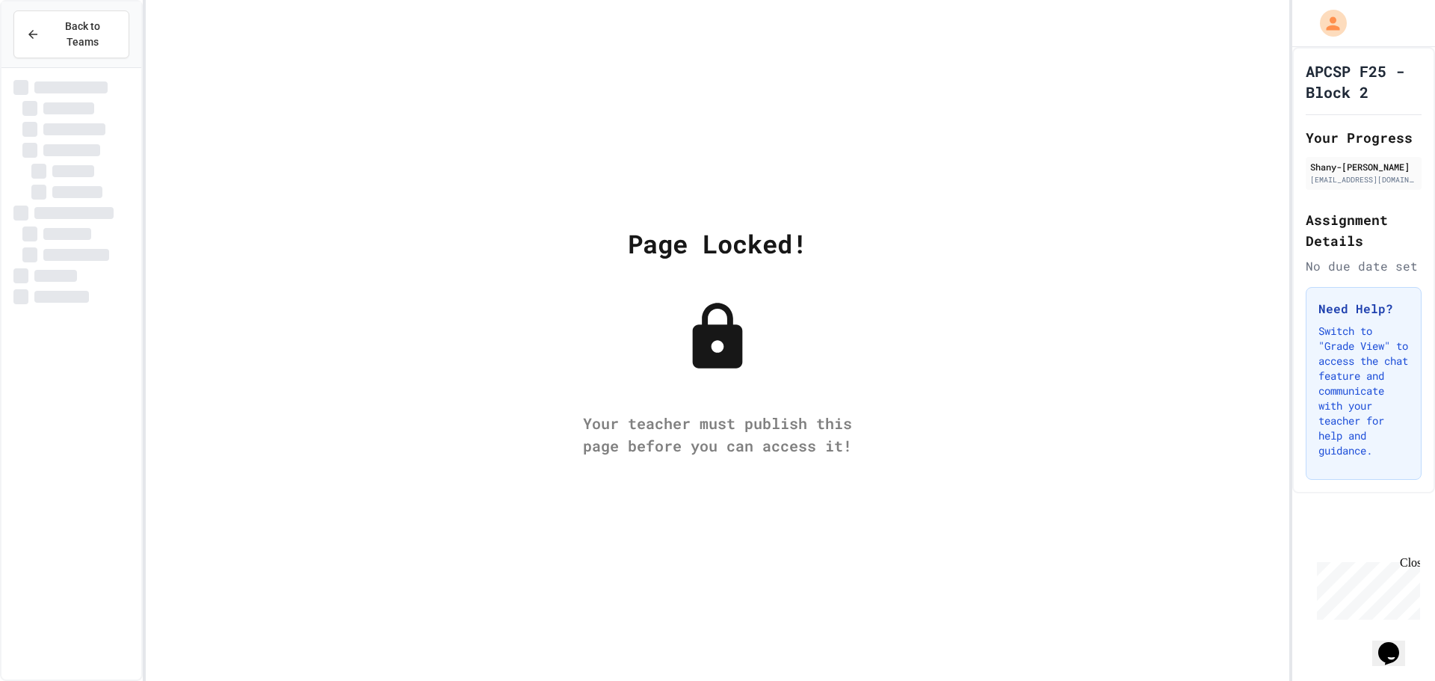 The image size is (1435, 681). Describe the element at coordinates (1363, 230) in the screenshot. I see `h2: Assignment Details` at that location.